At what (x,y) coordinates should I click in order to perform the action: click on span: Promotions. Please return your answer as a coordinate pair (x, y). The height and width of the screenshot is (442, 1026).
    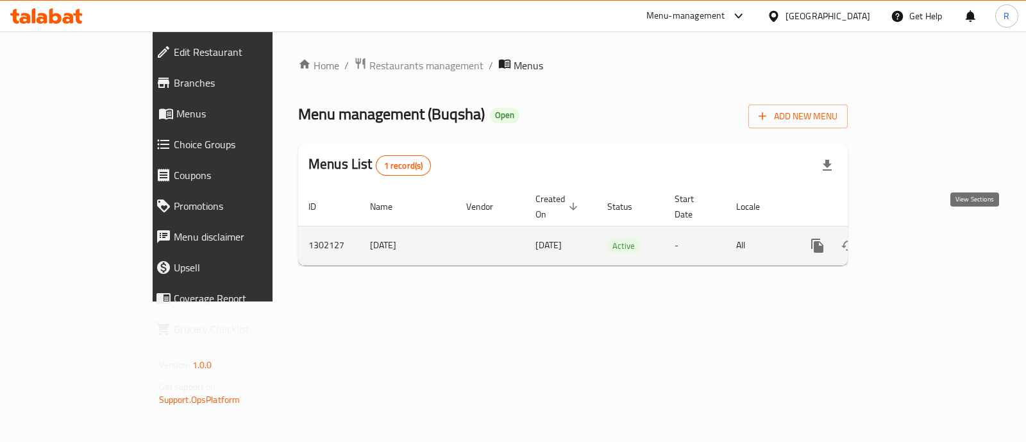
    Looking at the image, I should click on (244, 206).